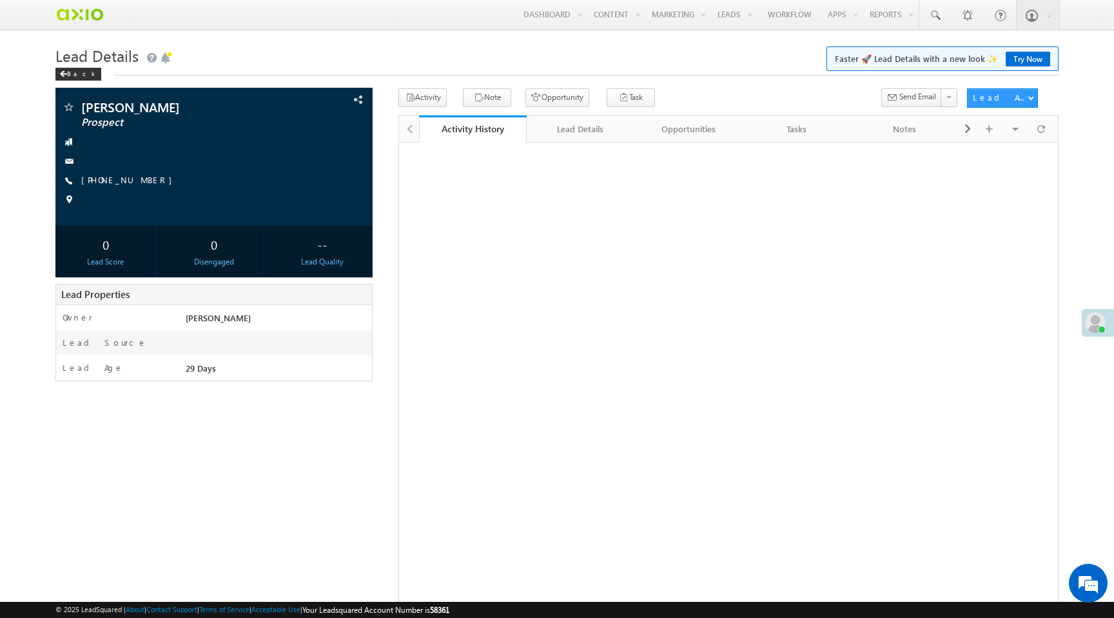  I want to click on label: Lead Source, so click(104, 342).